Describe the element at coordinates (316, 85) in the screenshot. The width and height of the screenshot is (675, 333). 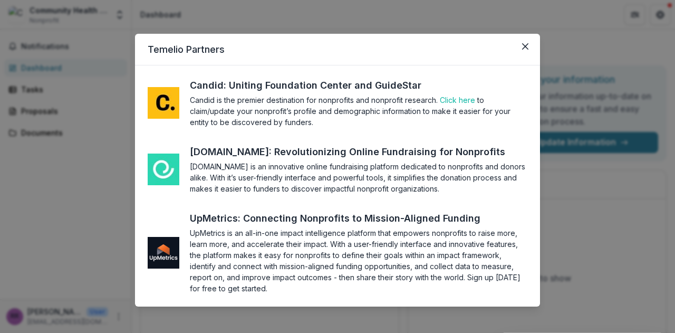
I see `div: Candid: Uniting Foundation Center and GuideStar` at that location.